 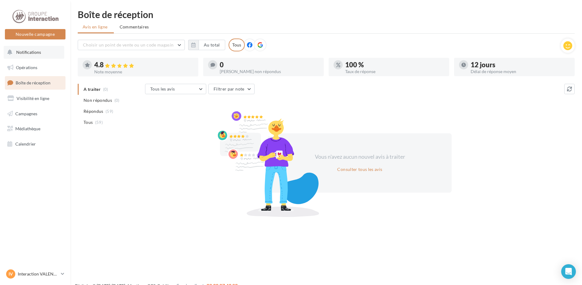 What do you see at coordinates (131, 45) in the screenshot?
I see `button: Choisir un point de vente ou un code magasin` at bounding box center [131, 45].